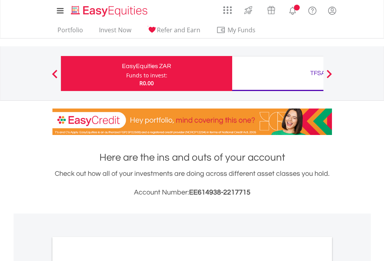  Describe the element at coordinates (192, 157) in the screenshot. I see `h1: Here are the ins and outs of your account` at that location.